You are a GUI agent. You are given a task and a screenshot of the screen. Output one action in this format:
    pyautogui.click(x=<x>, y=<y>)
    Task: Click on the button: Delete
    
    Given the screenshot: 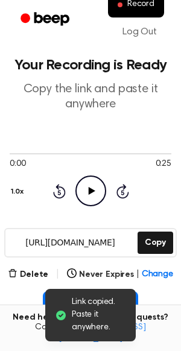 What is the action you would take?
    pyautogui.click(x=28, y=275)
    